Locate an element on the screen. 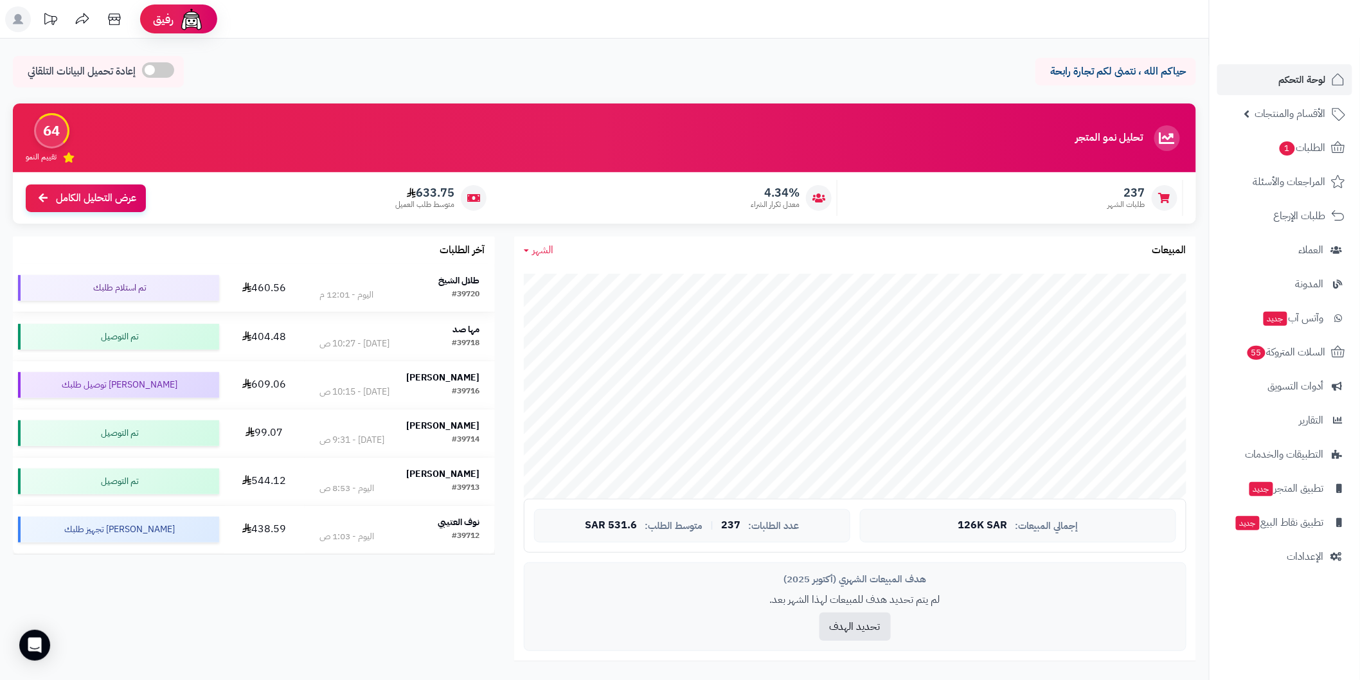 The image size is (1360, 680). span: لوحة التحكم is located at coordinates (1302, 80).